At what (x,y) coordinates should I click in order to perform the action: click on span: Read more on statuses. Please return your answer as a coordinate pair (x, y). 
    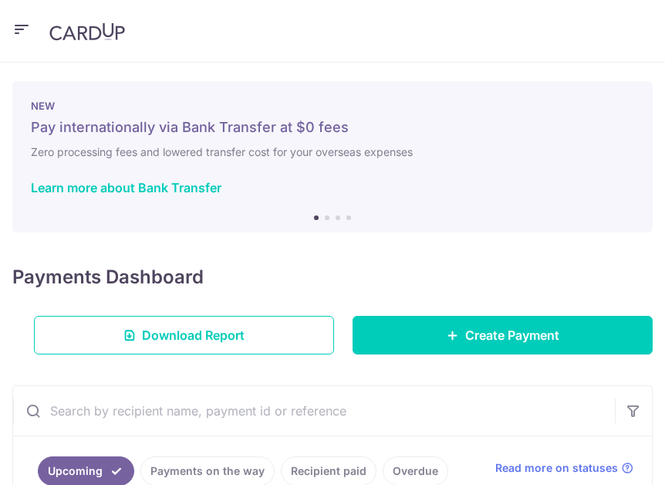
    Looking at the image, I should click on (556, 468).